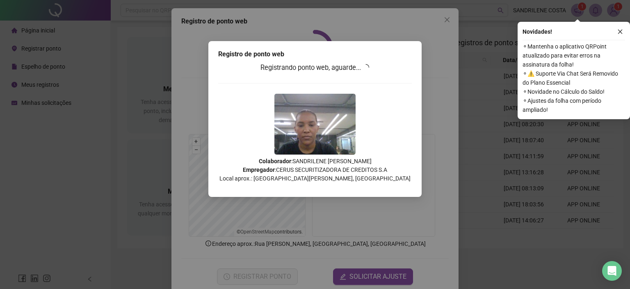 This screenshot has width=630, height=289. What do you see at coordinates (574, 105) in the screenshot?
I see `span: ⚬ Ajustes da folha com período ampliado!` at bounding box center [574, 105].